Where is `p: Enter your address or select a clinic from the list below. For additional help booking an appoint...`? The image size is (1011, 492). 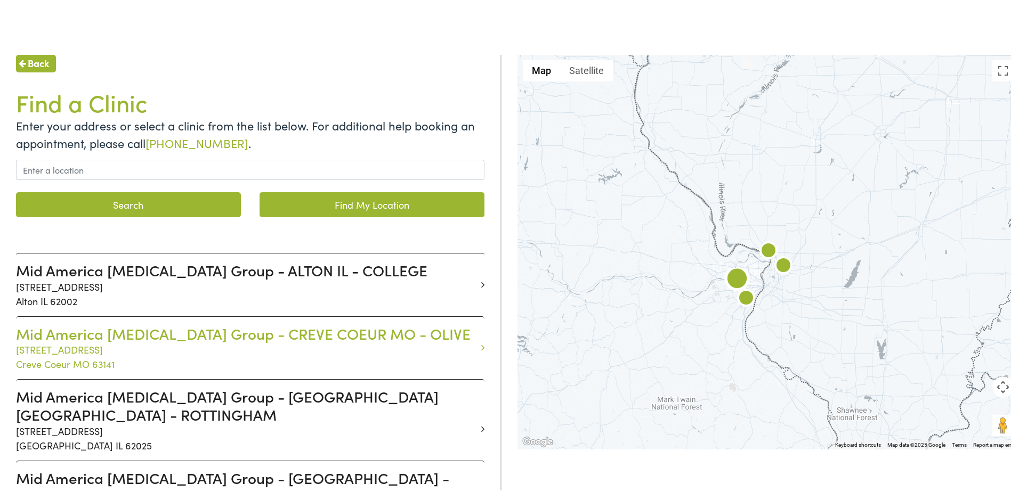 p: Enter your address or select a clinic from the list below. For additional help booking an appoint... is located at coordinates (250, 132).